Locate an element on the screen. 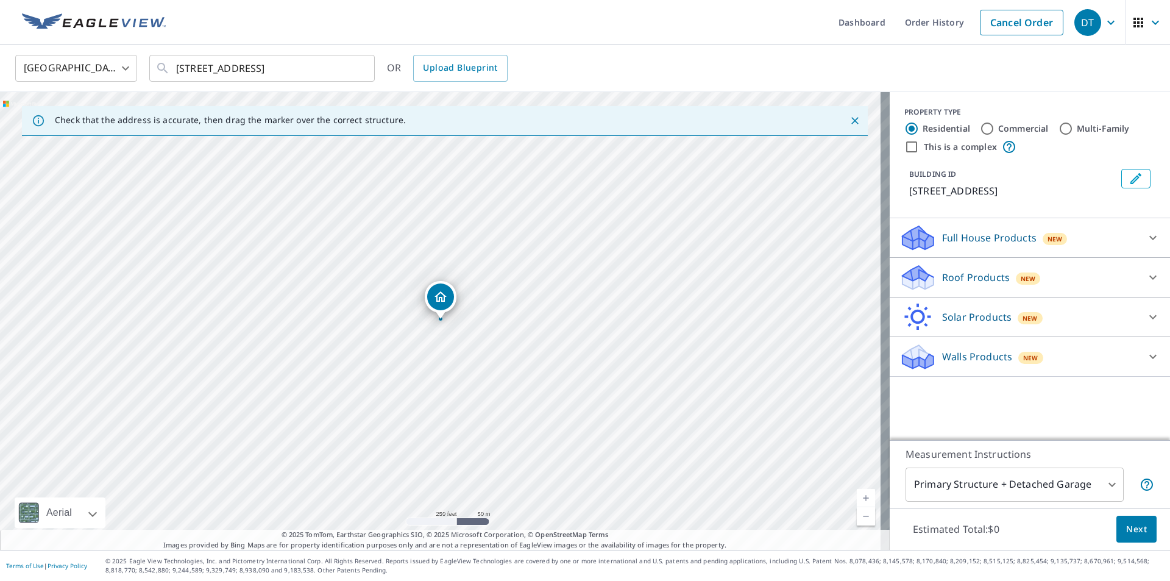  a: OpenStreetMap is located at coordinates (561, 534).